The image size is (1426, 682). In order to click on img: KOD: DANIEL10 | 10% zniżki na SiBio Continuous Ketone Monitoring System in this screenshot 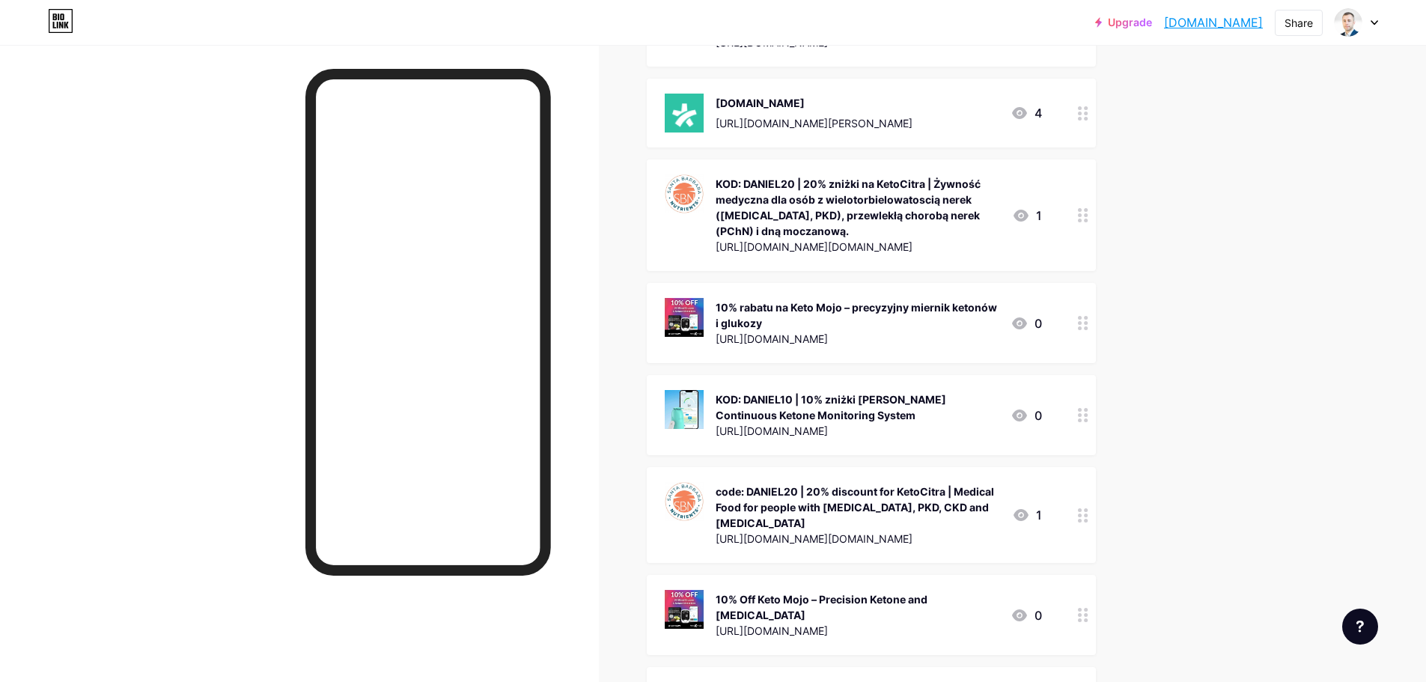, I will do `click(684, 409)`.